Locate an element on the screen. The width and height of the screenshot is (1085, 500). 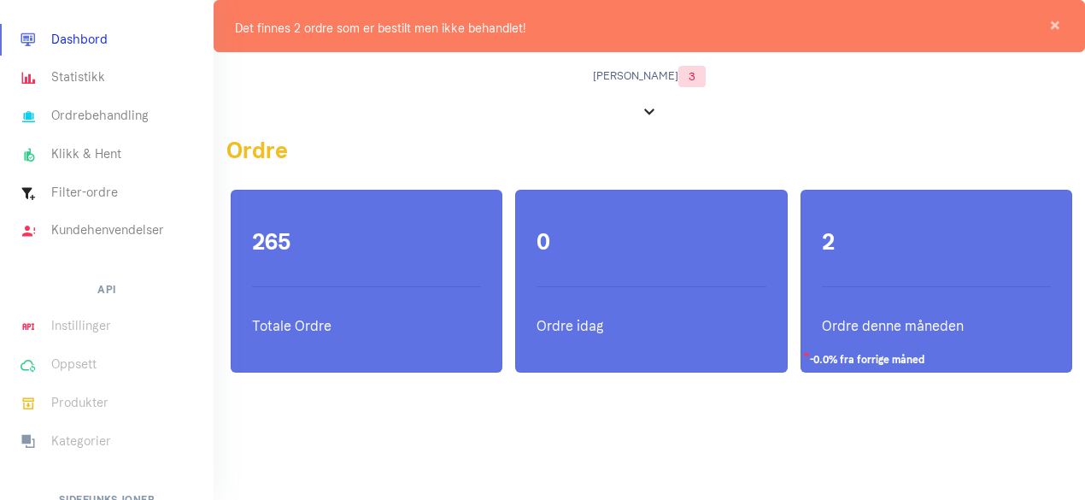
p: Ordre idag is located at coordinates (651, 326).